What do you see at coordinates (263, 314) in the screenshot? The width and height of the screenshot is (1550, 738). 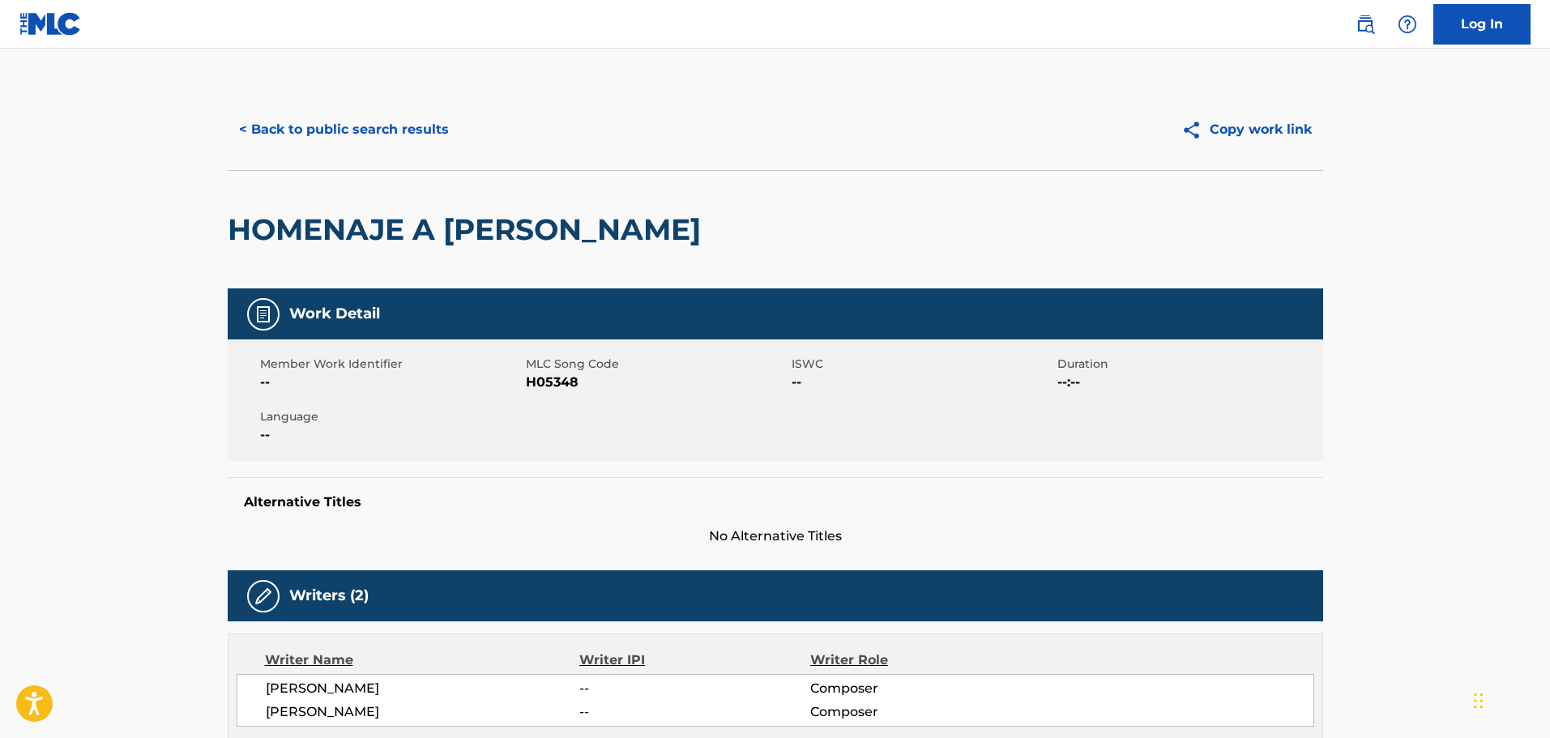 I see `img: Work Detail` at bounding box center [263, 314].